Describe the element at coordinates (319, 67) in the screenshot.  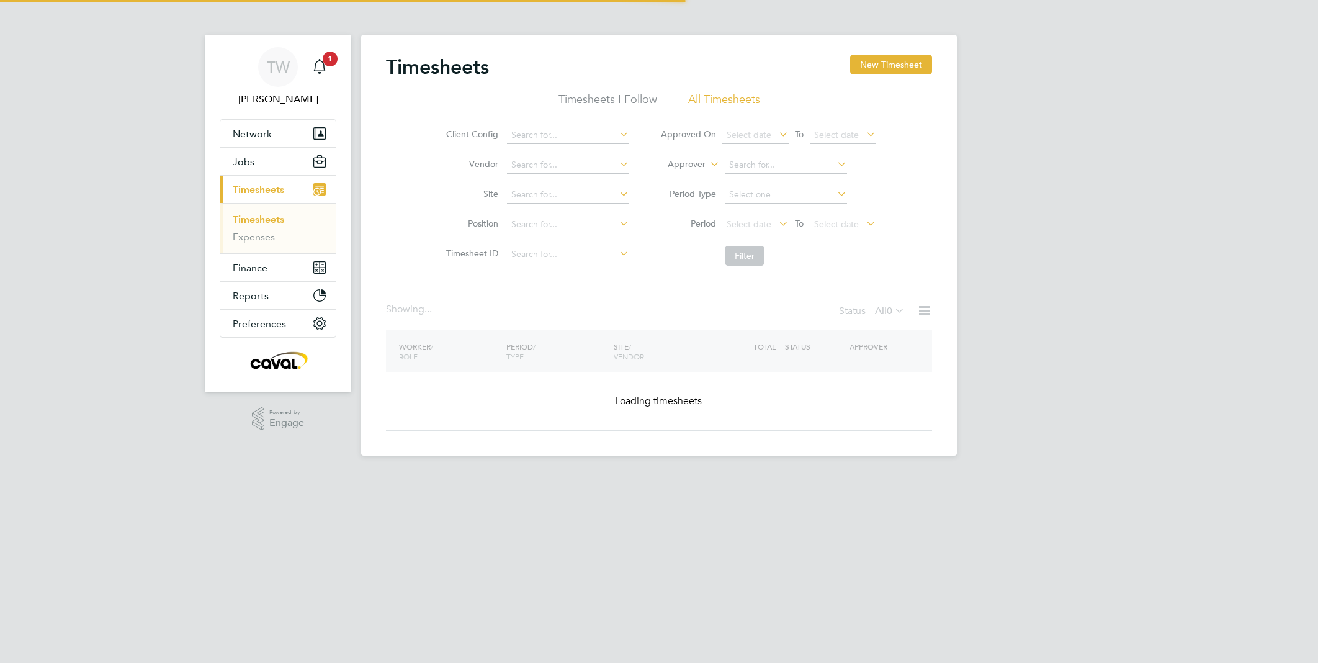
I see `a: 1` at that location.